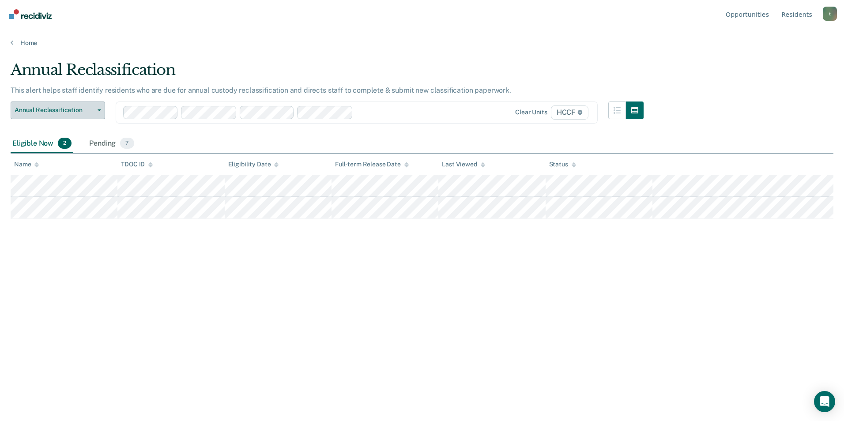 This screenshot has width=844, height=421. Describe the element at coordinates (463, 164) in the screenshot. I see `div: Last Viewed` at that location.